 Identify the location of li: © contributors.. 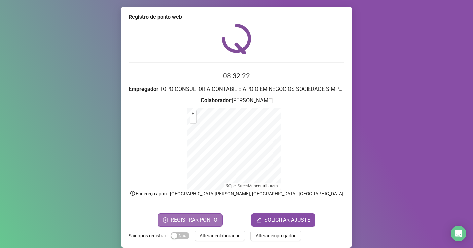
(252, 186).